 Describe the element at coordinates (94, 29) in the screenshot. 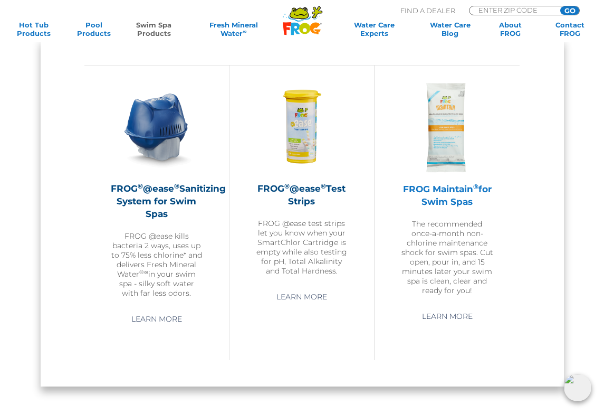

I see `a: PoolProducts` at that location.